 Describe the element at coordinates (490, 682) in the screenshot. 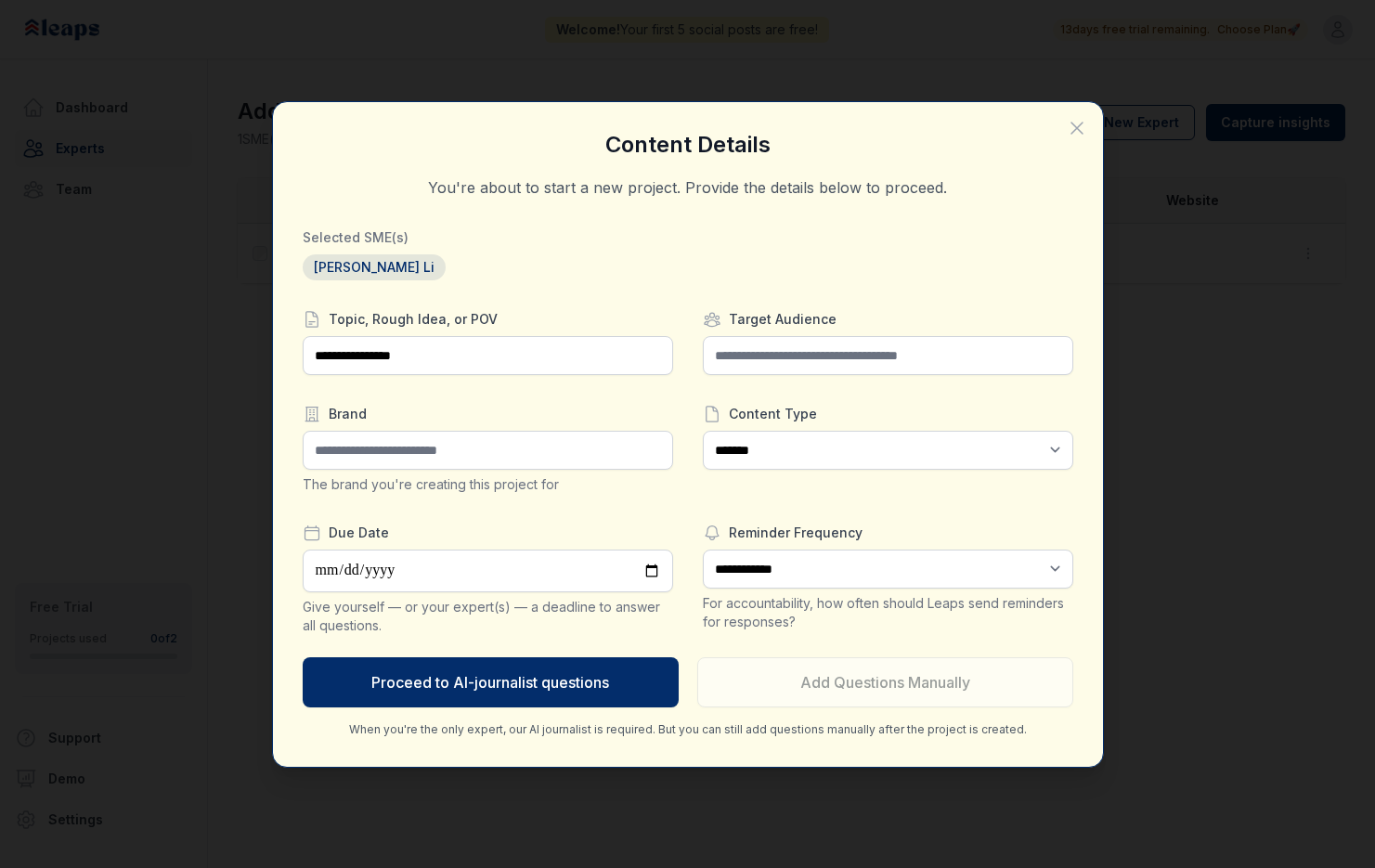

I see `button: Proceed to AI-journalist questions` at that location.